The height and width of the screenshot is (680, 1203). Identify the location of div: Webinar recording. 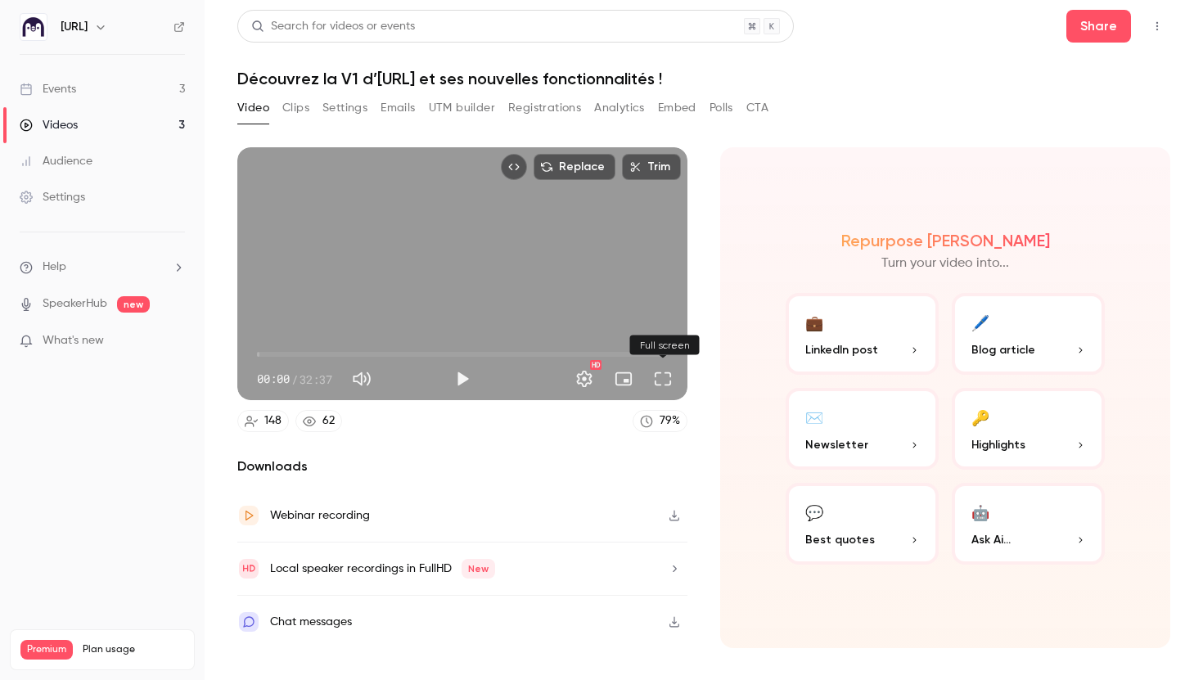
(320, 516).